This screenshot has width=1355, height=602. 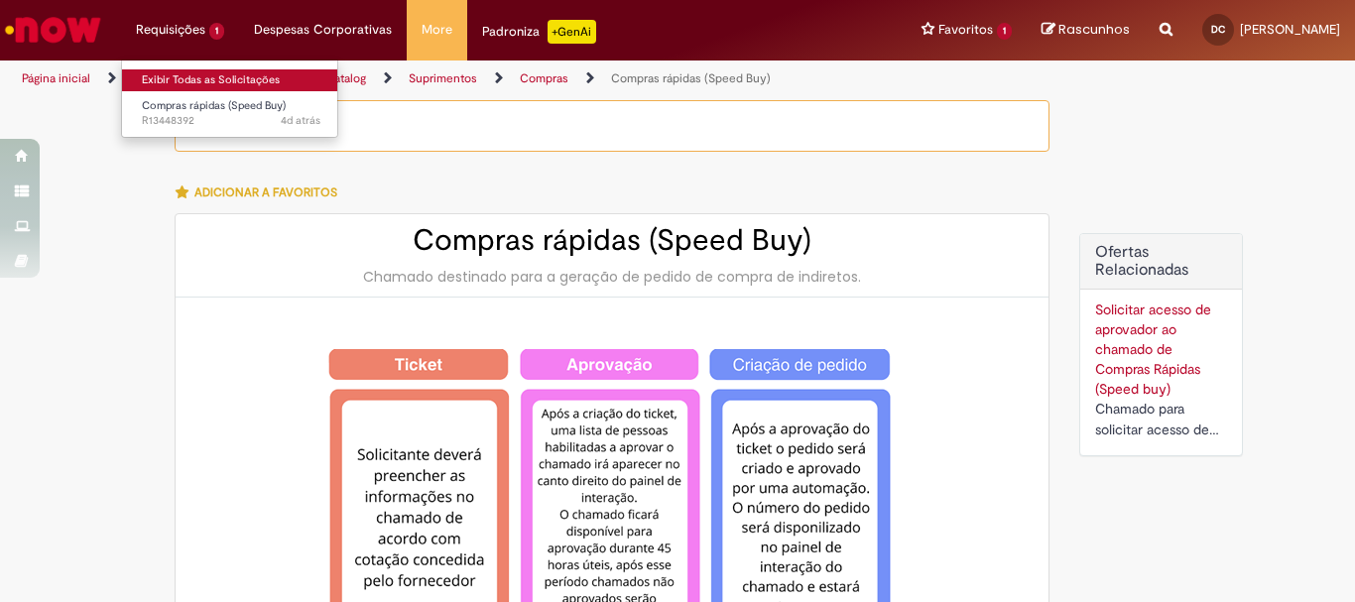 I want to click on a: Suprimentos, so click(x=442, y=78).